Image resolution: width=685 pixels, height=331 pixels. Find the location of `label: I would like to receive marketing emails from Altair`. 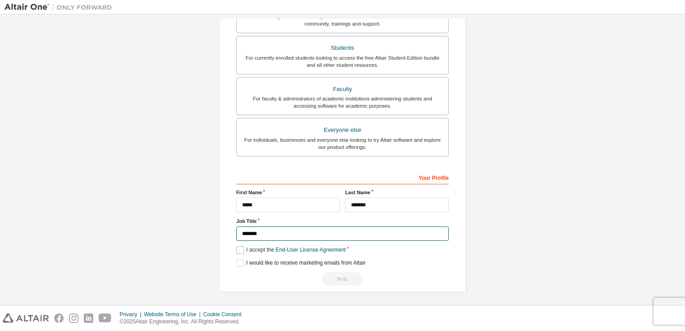

label: I would like to receive marketing emails from Altair is located at coordinates (301, 263).